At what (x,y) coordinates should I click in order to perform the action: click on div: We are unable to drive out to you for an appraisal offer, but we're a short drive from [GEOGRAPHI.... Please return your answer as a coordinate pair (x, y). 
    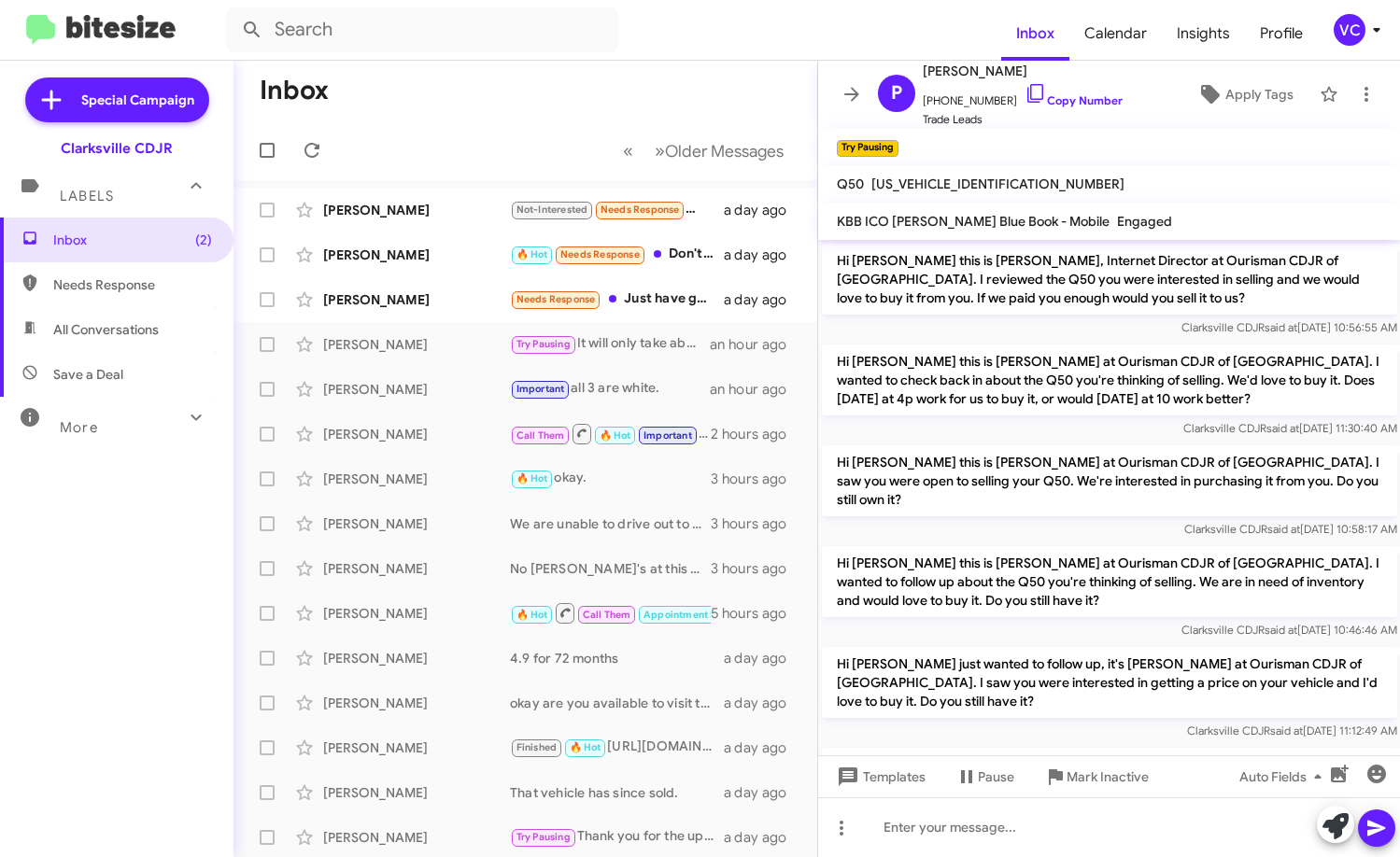
    Looking at the image, I should click on (610, 524).